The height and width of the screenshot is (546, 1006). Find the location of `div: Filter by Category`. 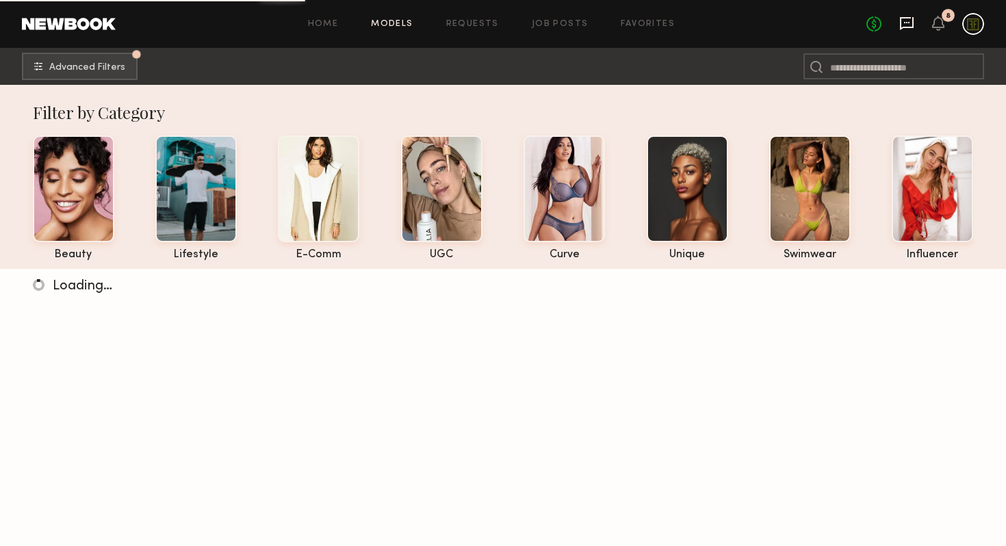

div: Filter by Category is located at coordinates (503, 112).